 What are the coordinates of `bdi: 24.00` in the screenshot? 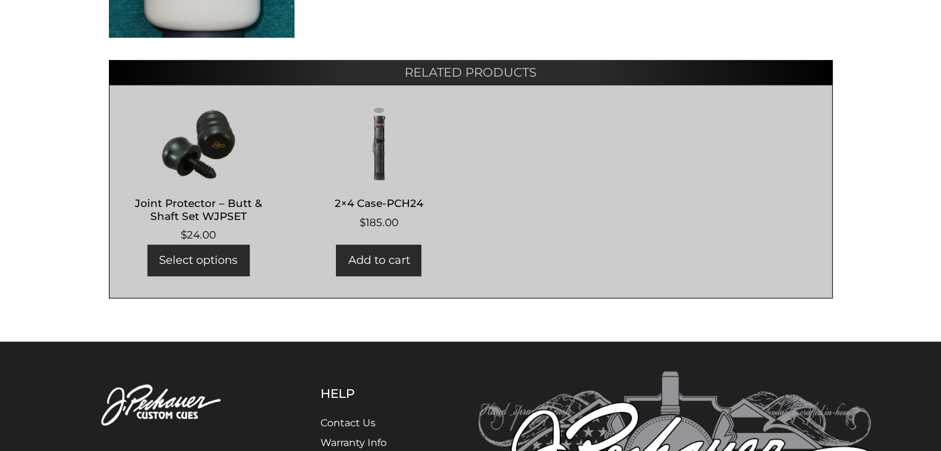 It's located at (198, 235).